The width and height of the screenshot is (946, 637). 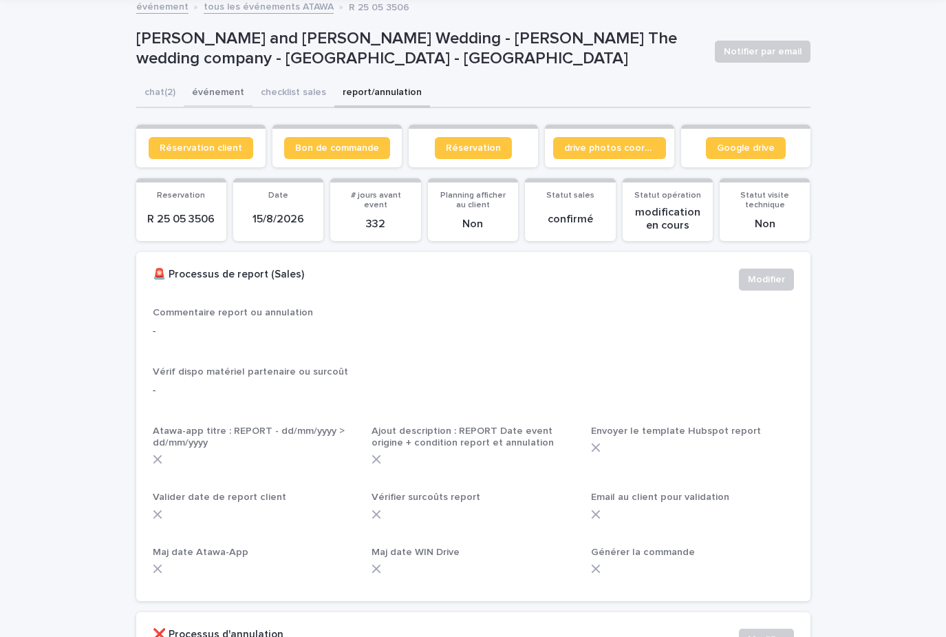 I want to click on span: Date, so click(x=278, y=195).